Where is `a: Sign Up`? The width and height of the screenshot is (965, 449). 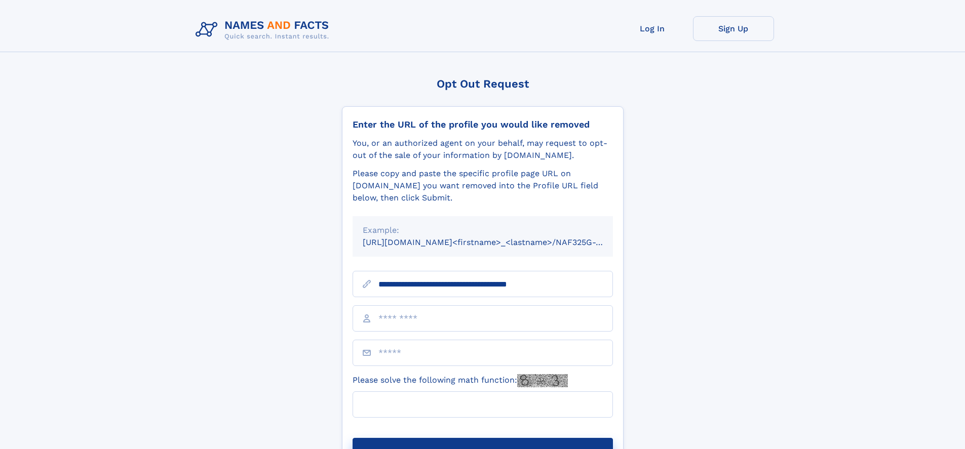 a: Sign Up is located at coordinates (733, 28).